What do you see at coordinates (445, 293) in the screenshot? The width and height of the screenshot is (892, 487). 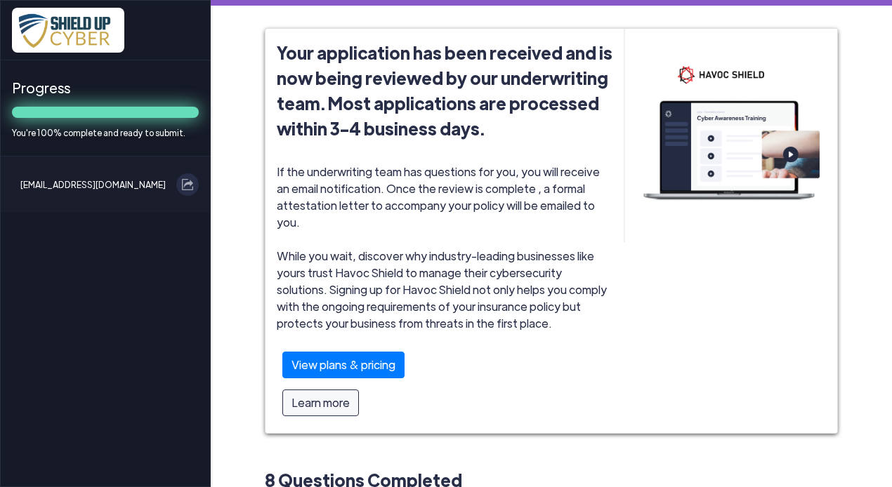 I see `span: If the underwriting team has questions for you, you will receive an email notification. Once the ...` at bounding box center [445, 293].